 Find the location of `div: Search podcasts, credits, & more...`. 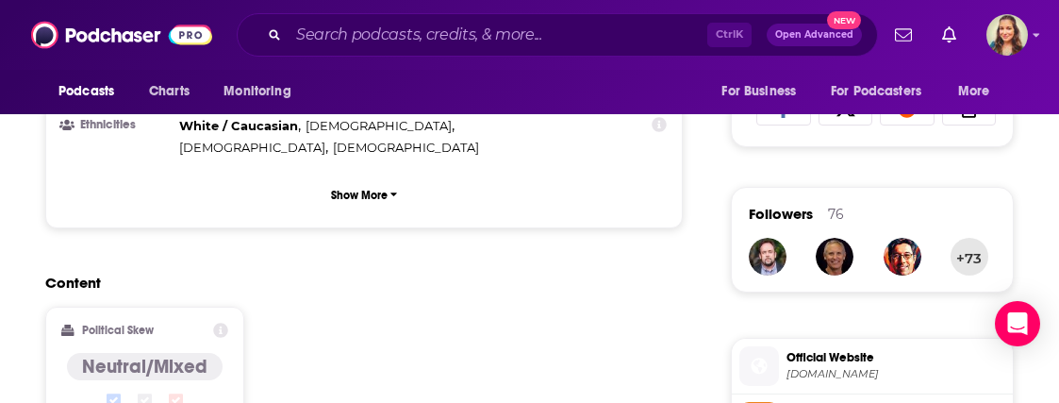

div: Search podcasts, credits, & more... is located at coordinates (558, 35).